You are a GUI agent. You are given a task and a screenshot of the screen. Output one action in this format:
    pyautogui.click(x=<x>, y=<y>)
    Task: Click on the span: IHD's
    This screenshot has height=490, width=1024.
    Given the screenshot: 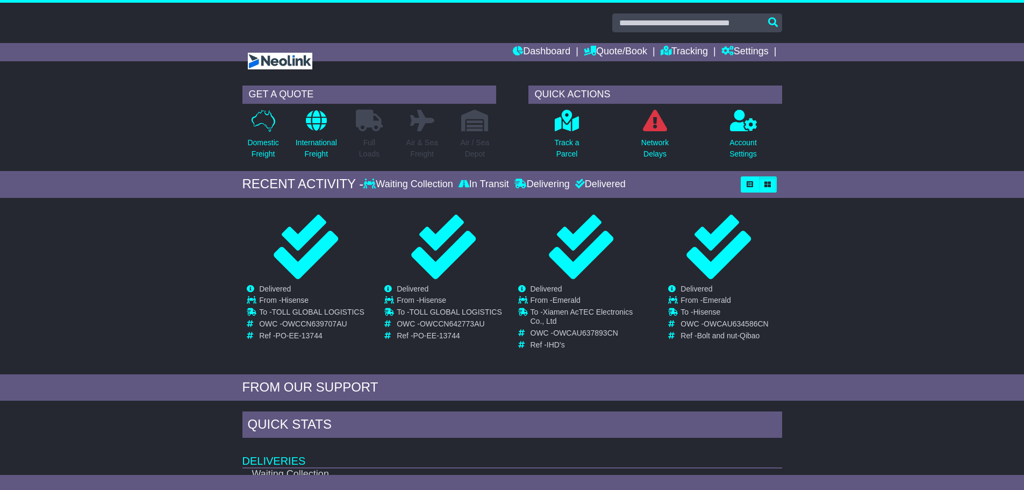 What is the action you would take?
    pyautogui.click(x=556, y=345)
    